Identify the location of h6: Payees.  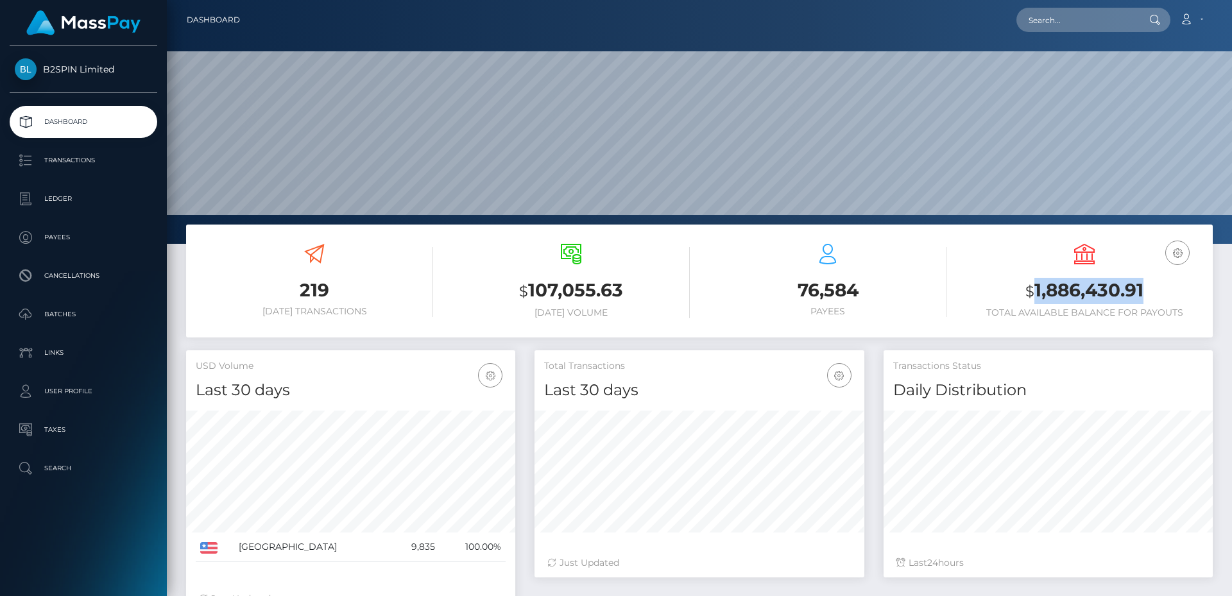
(828, 311).